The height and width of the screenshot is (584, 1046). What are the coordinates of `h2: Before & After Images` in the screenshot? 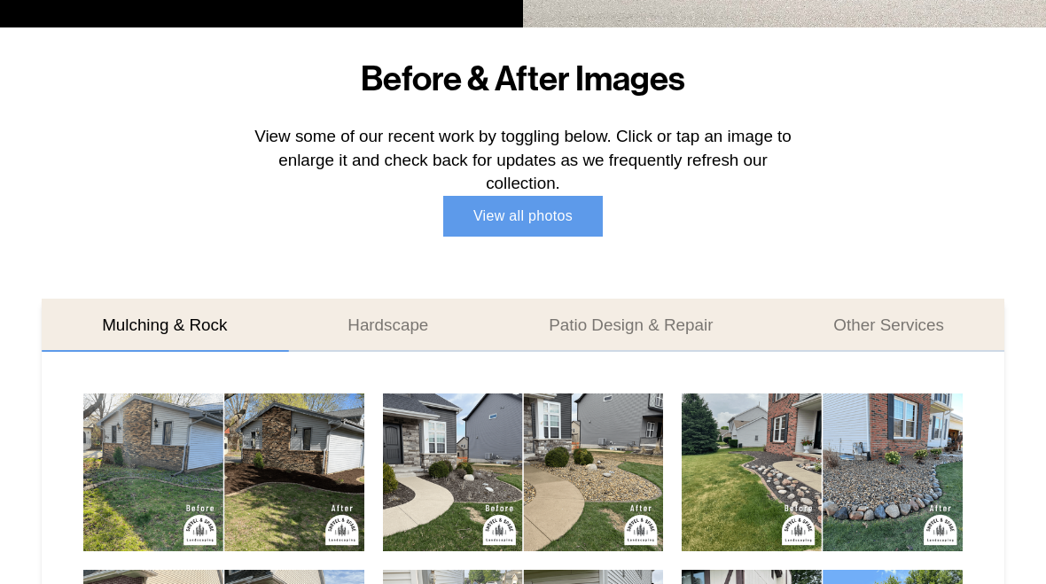 It's located at (522, 80).